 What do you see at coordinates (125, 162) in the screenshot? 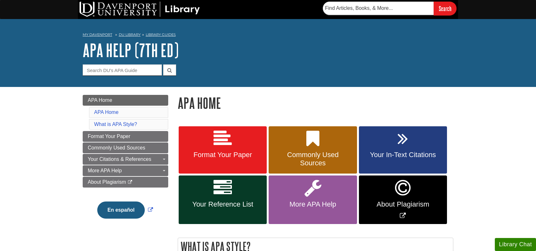
I see `div: Guide Page Menu` at bounding box center [125, 162].